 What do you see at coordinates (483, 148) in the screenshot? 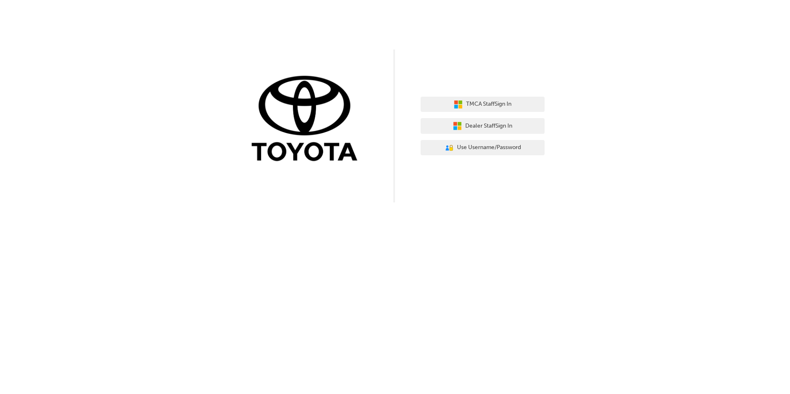
I see `button: Use Username/Password` at bounding box center [483, 148].